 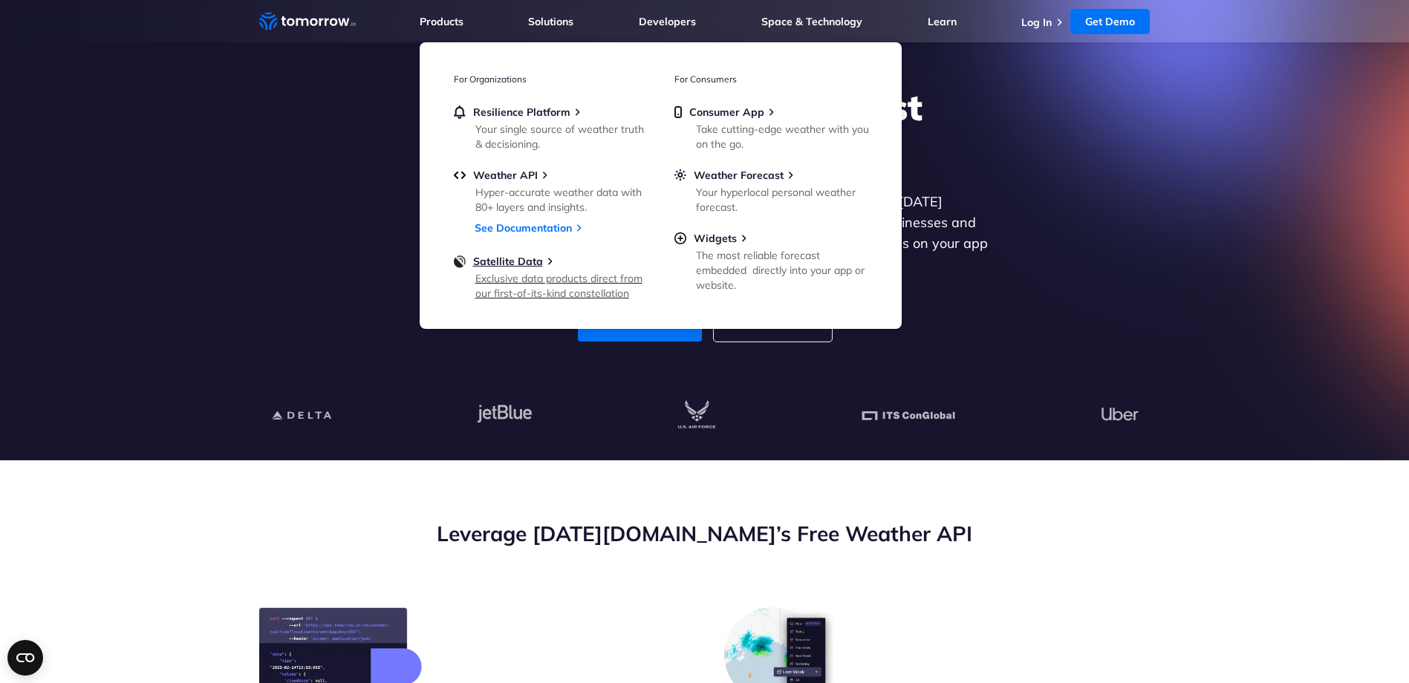 What do you see at coordinates (25, 658) in the screenshot?
I see `button: Open CMP widget` at bounding box center [25, 658].